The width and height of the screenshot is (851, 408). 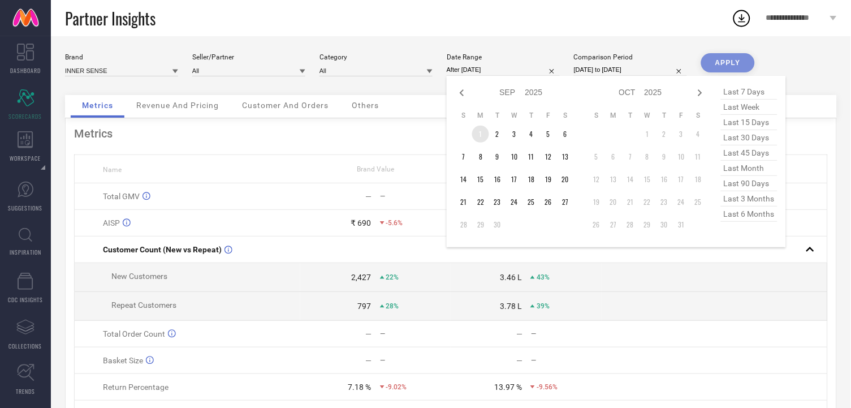 I want to click on div: ₹ 690, so click(x=361, y=223).